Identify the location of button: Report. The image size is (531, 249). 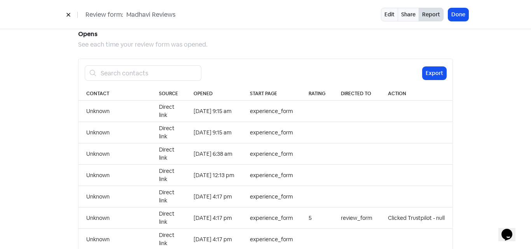
(431, 14).